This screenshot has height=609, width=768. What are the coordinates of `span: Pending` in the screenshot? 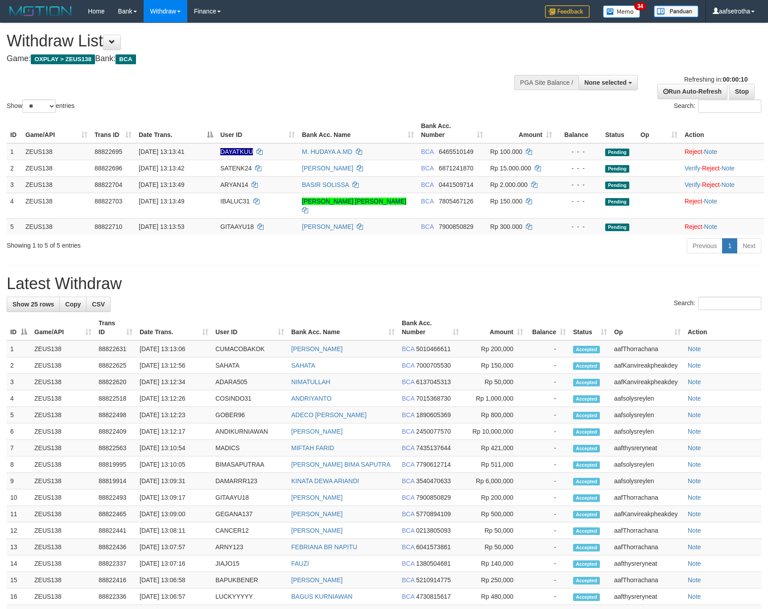 It's located at (617, 185).